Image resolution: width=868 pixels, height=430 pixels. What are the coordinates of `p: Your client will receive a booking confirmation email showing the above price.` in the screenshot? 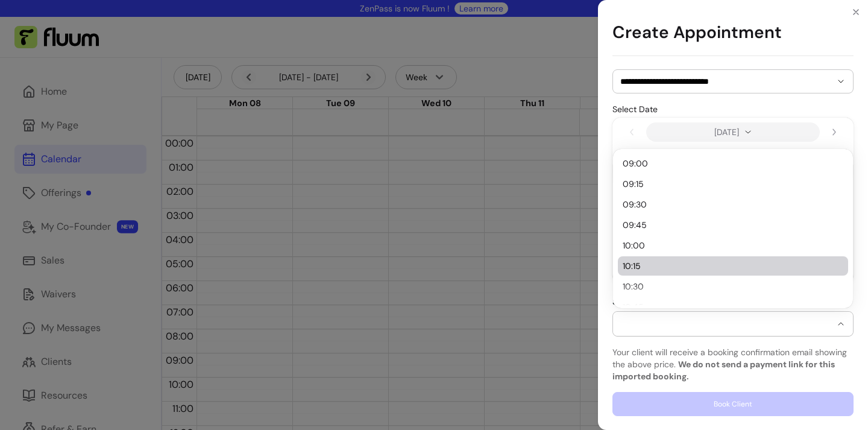 It's located at (733, 364).